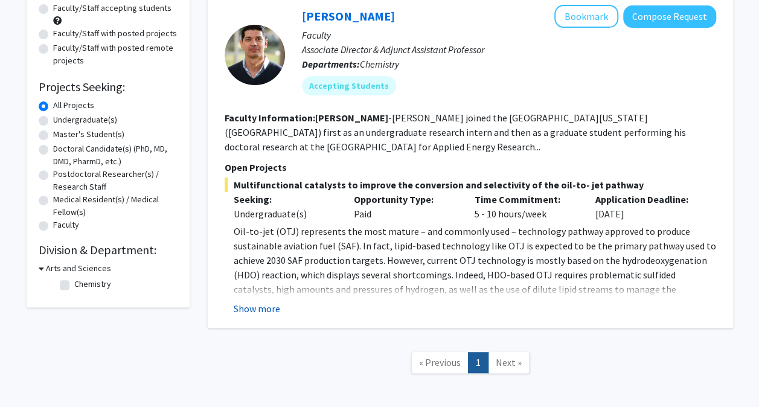  I want to click on label: Faculty/Staff with posted remote projects, so click(115, 54).